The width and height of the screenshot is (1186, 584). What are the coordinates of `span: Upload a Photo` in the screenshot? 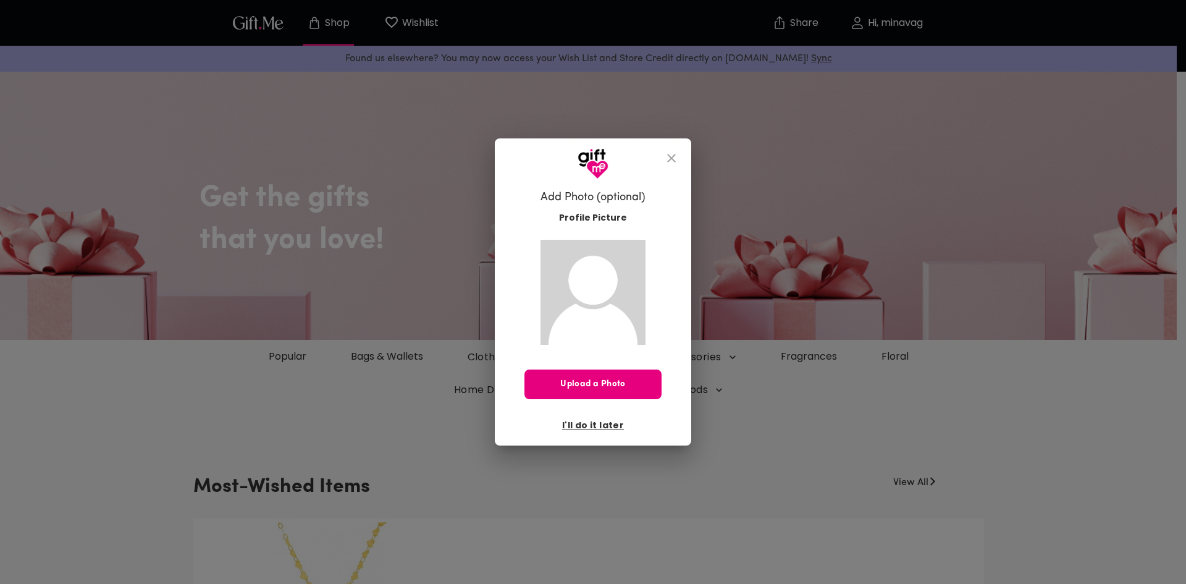 It's located at (593, 384).